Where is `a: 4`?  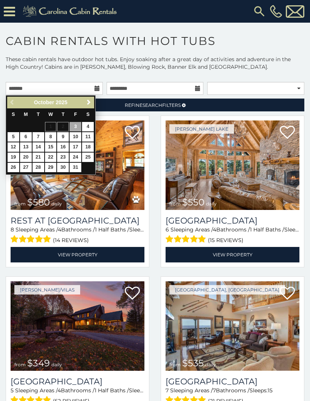
a: 4 is located at coordinates (88, 127).